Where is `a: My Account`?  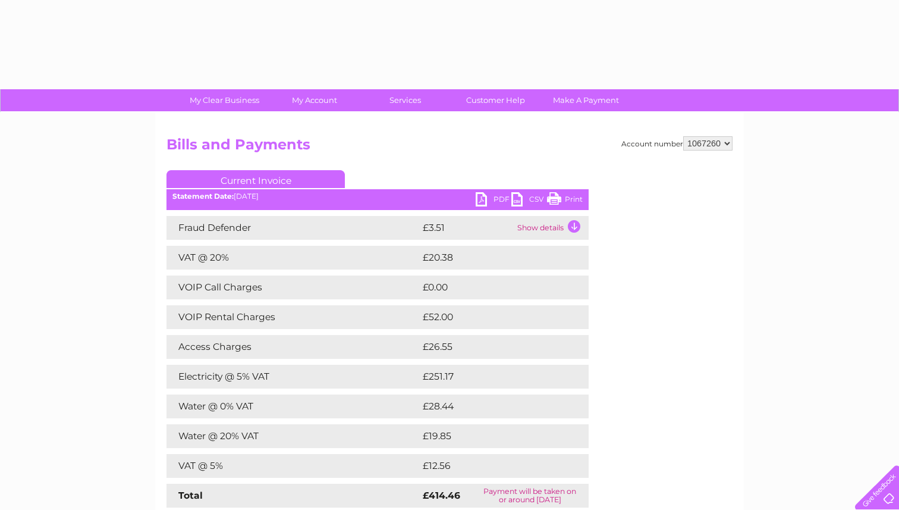
a: My Account is located at coordinates (315, 100).